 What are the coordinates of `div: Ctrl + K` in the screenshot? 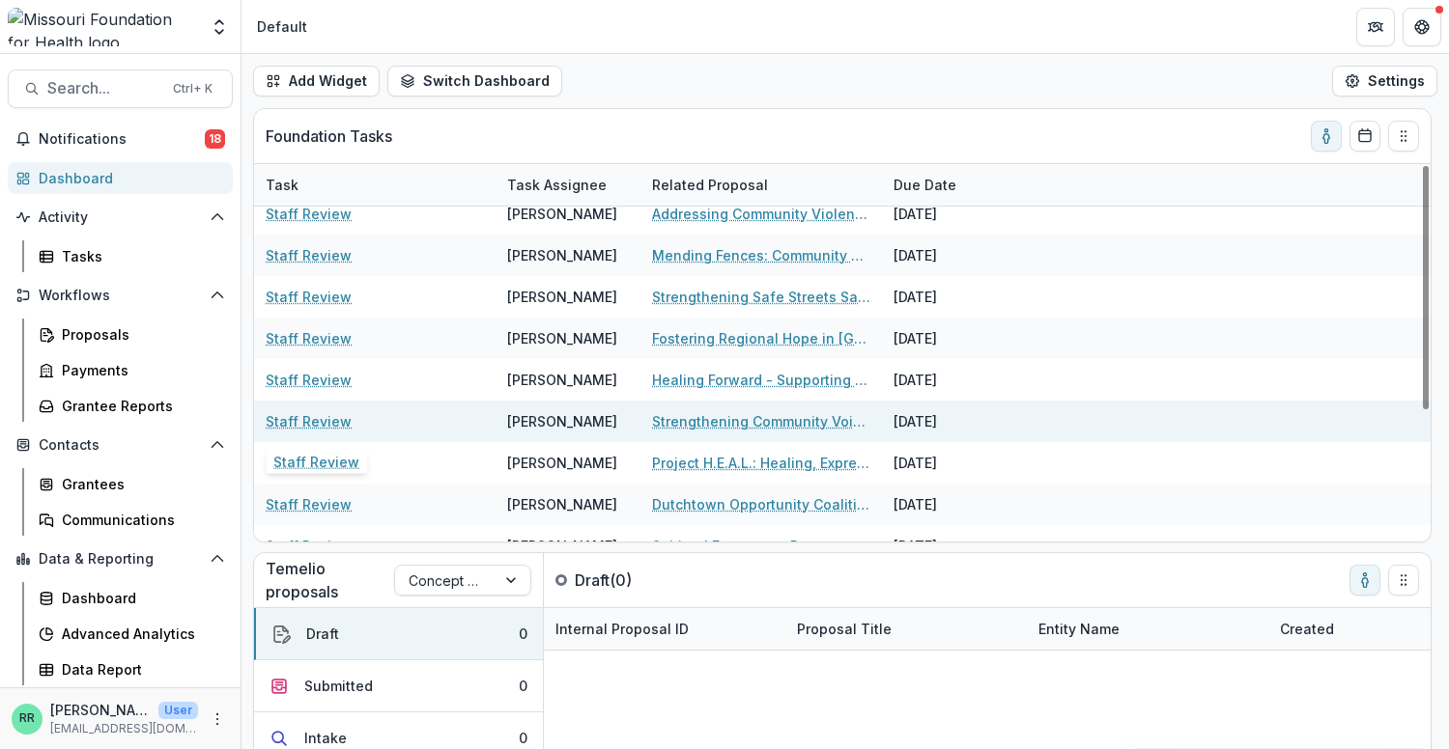 It's located at (192, 89).